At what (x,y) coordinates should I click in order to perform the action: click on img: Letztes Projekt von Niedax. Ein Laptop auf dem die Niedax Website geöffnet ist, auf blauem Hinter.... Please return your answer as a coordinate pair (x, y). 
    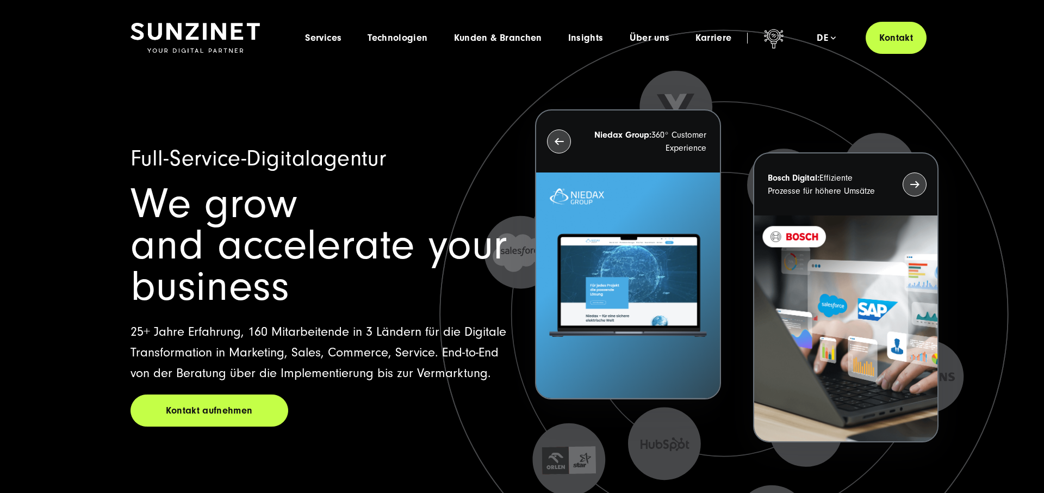
    Looking at the image, I should click on (627, 285).